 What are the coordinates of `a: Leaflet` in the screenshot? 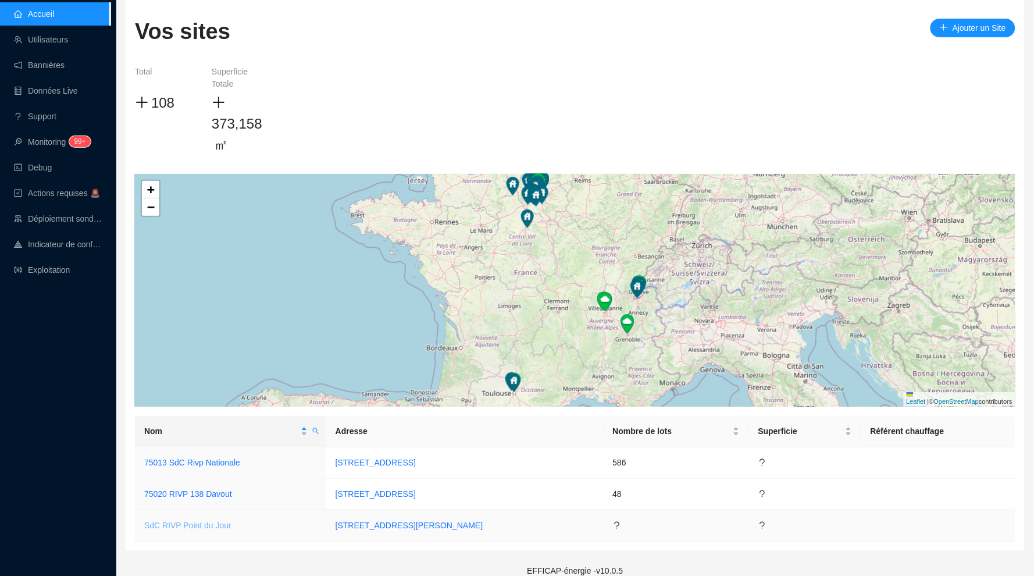 It's located at (960, 398).